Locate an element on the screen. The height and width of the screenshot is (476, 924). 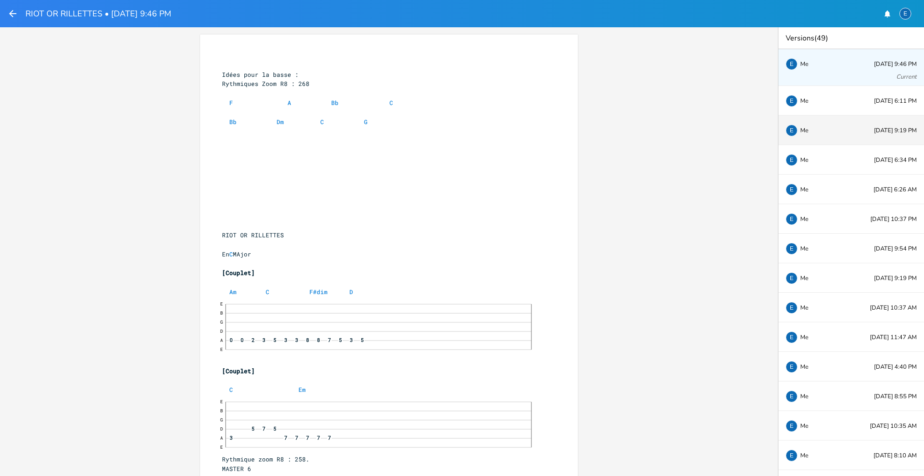
span: MASTER 6 is located at coordinates (236, 469).